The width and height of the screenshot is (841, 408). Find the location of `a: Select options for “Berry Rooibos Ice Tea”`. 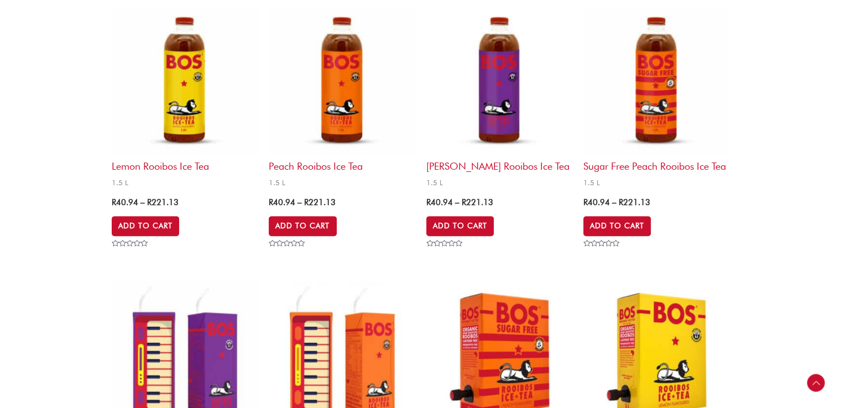

a: Select options for “Berry Rooibos Ice Tea” is located at coordinates (460, 226).